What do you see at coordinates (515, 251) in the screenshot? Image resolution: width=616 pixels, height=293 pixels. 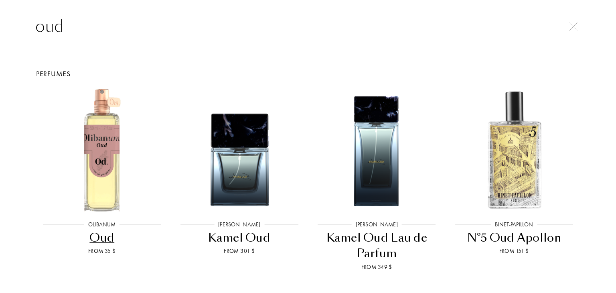 I see `div: From 151 $` at bounding box center [515, 251].